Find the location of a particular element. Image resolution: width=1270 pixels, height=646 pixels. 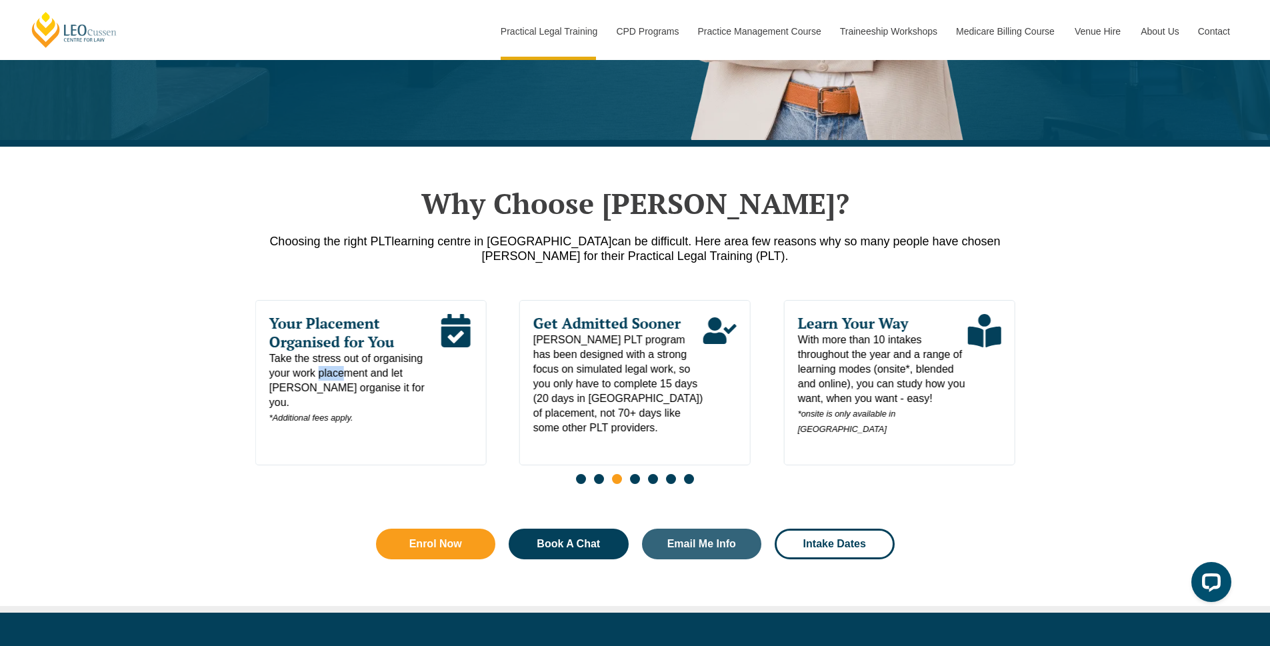

span: Your Placement Organised for You is located at coordinates (353, 333).